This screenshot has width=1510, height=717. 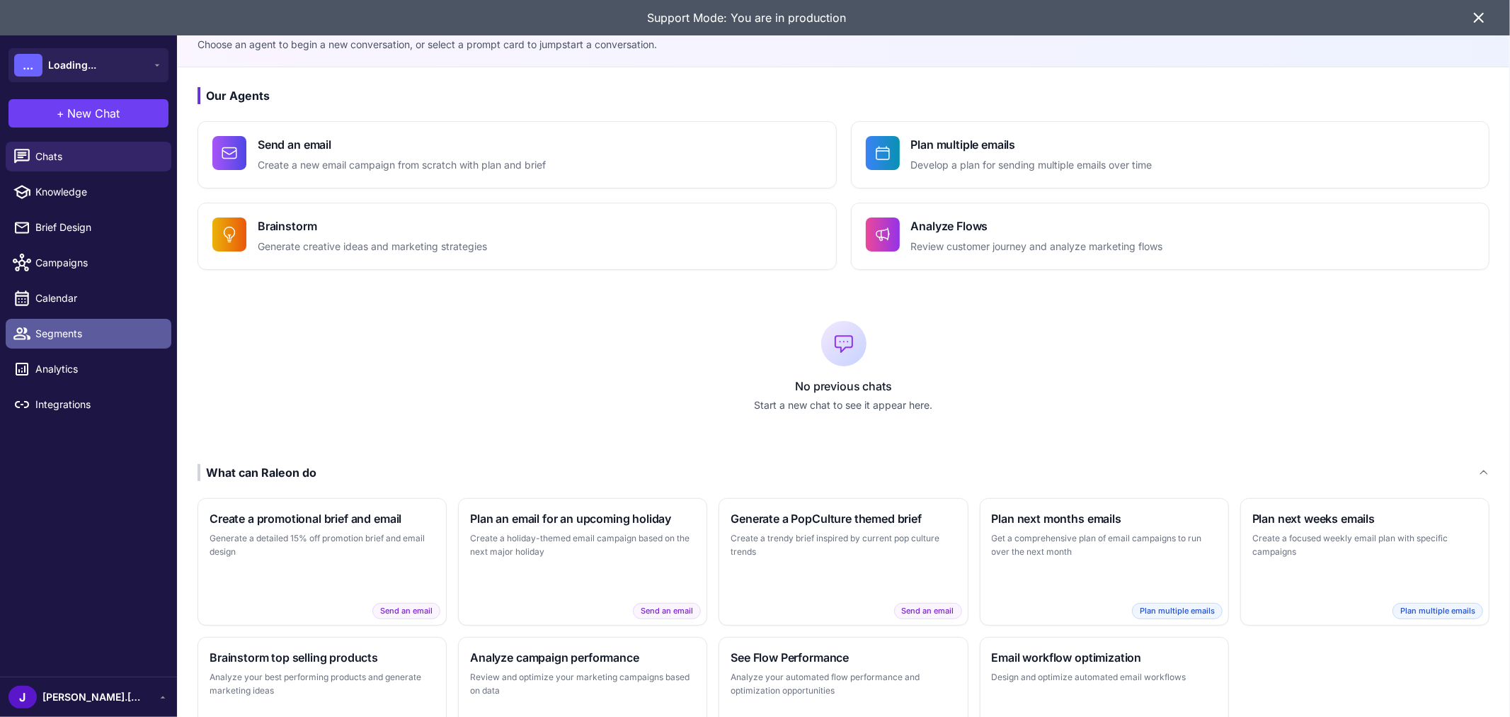 What do you see at coordinates (843, 96) in the screenshot?
I see `h3: Our Agents` at bounding box center [843, 96].